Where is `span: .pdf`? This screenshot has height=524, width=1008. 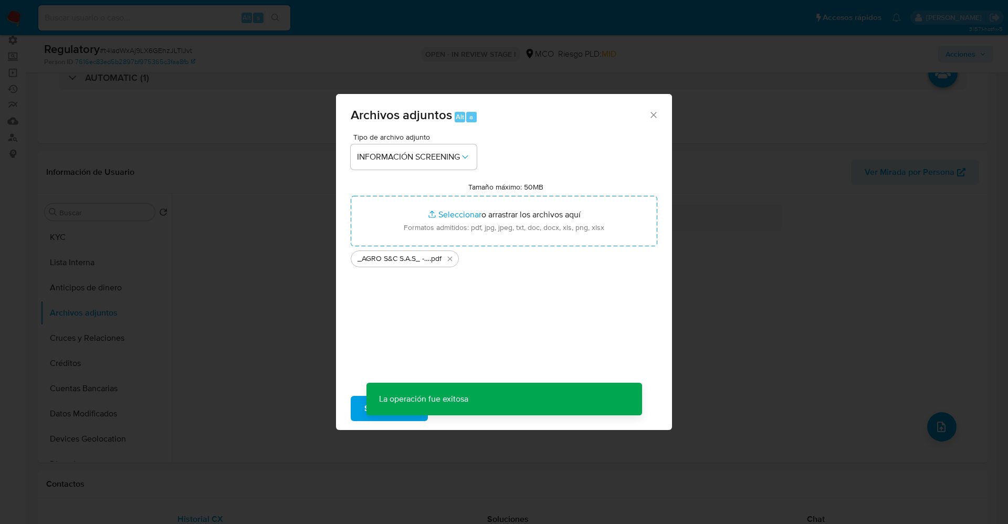
span: .pdf is located at coordinates (435, 259).